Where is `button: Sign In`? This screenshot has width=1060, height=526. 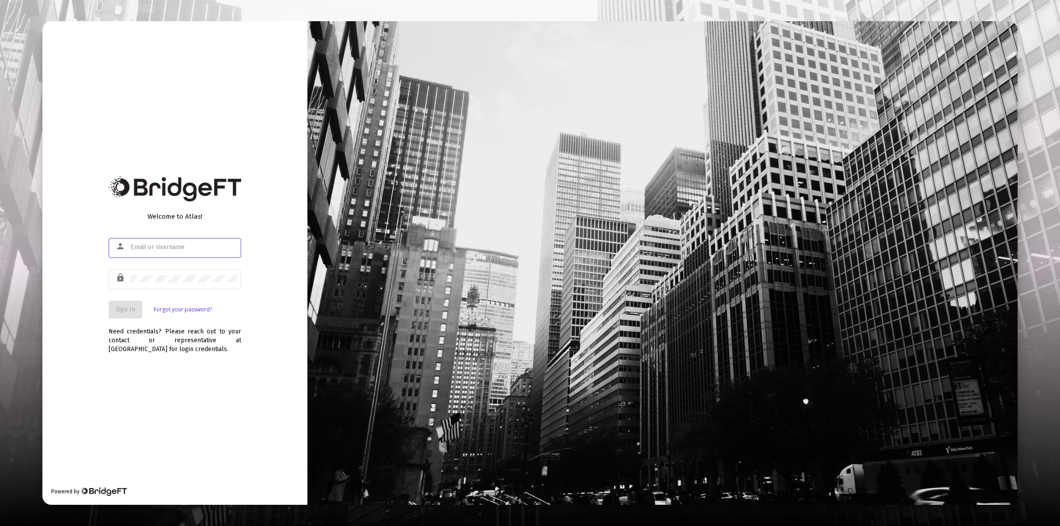 button: Sign In is located at coordinates (125, 309).